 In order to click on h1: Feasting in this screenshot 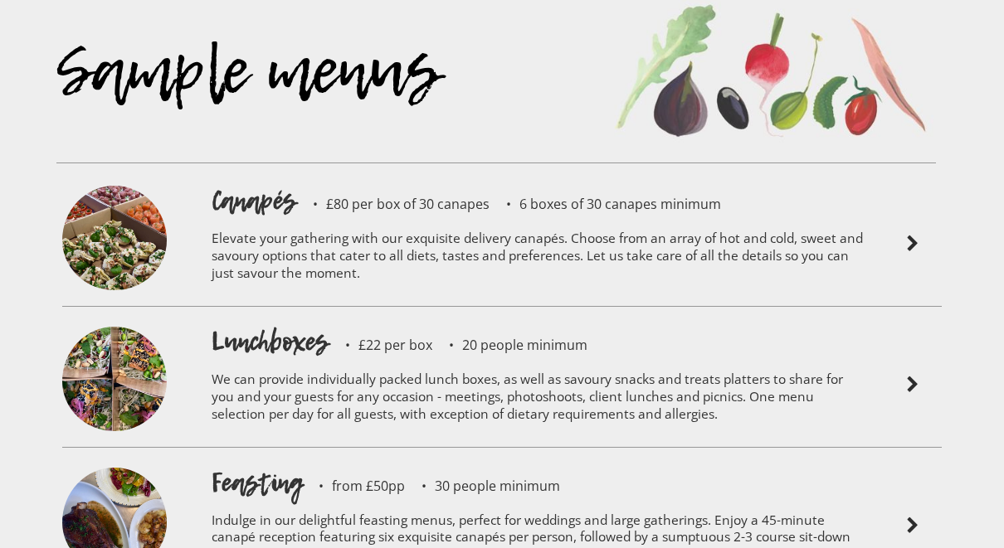, I will do `click(256, 483)`.